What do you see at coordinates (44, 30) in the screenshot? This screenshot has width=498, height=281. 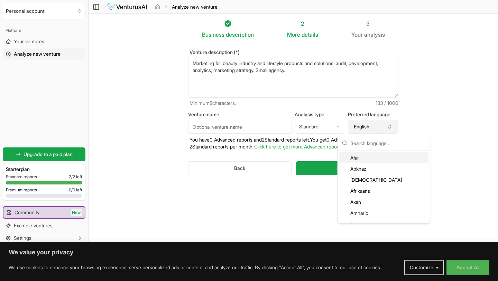 I see `div: Platform` at bounding box center [44, 30].